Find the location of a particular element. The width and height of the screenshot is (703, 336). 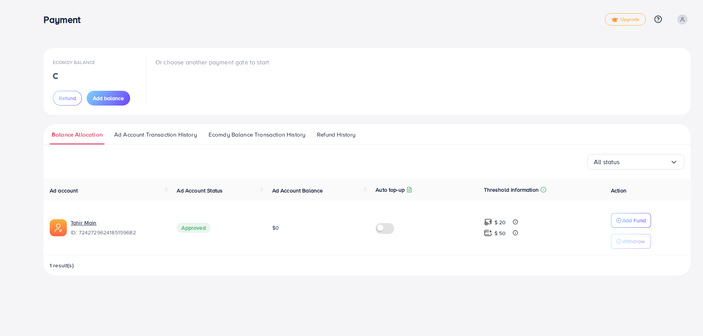

button: Add Fund is located at coordinates (631, 221).